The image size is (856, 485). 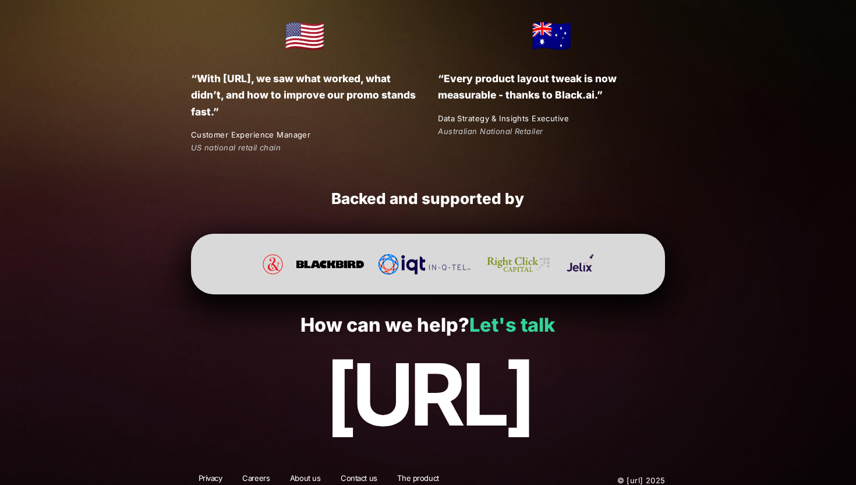 I want to click on em: Australian National Retailer, so click(x=491, y=131).